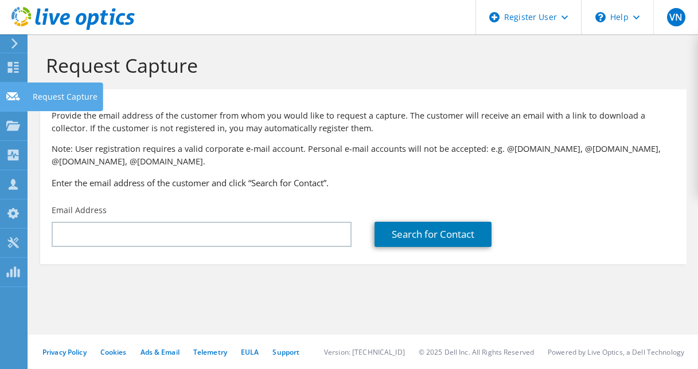  Describe the element at coordinates (249, 352) in the screenshot. I see `a: EULA` at that location.